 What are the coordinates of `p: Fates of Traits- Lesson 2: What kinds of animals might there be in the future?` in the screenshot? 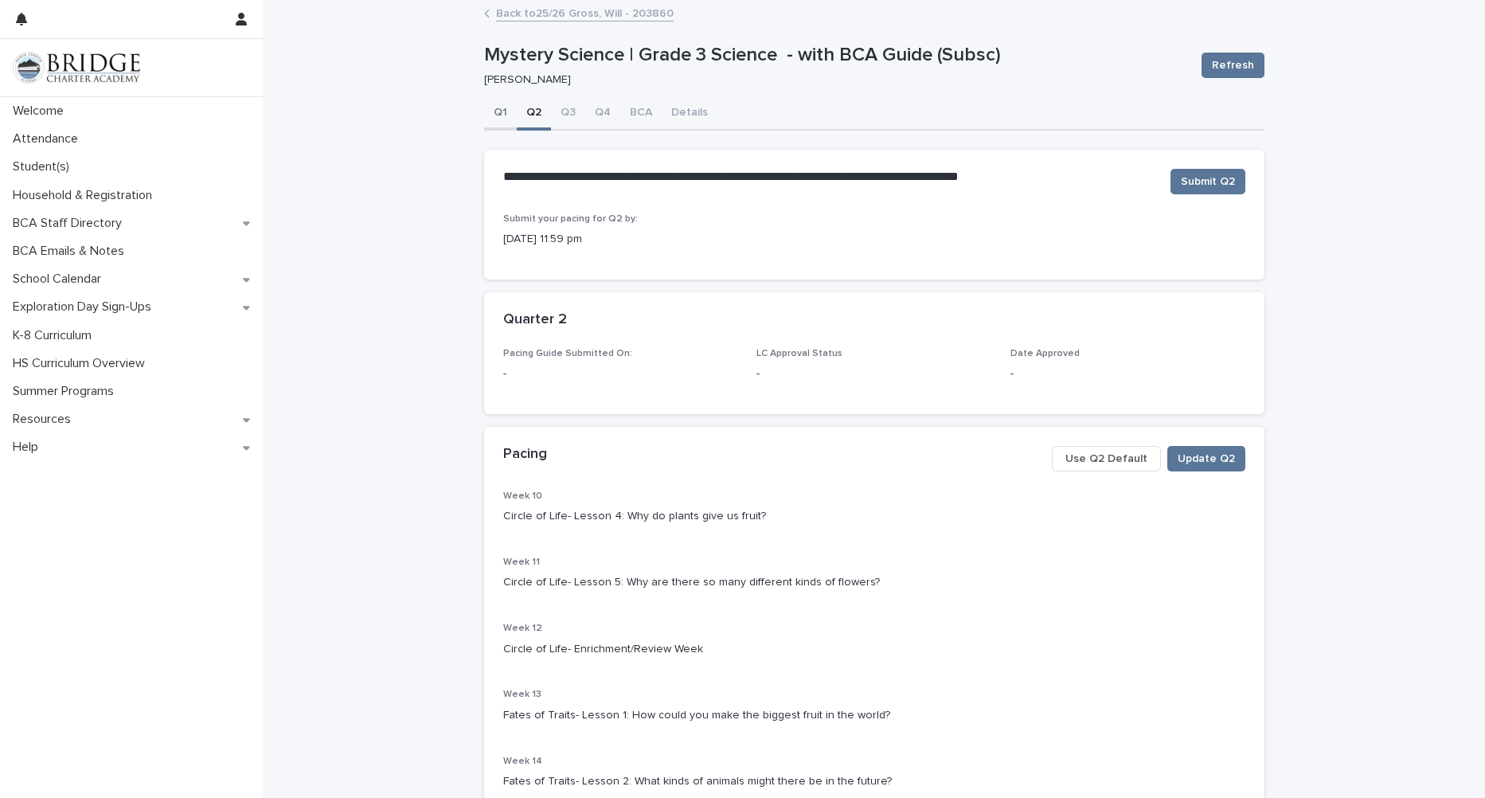 It's located at (875, 781).